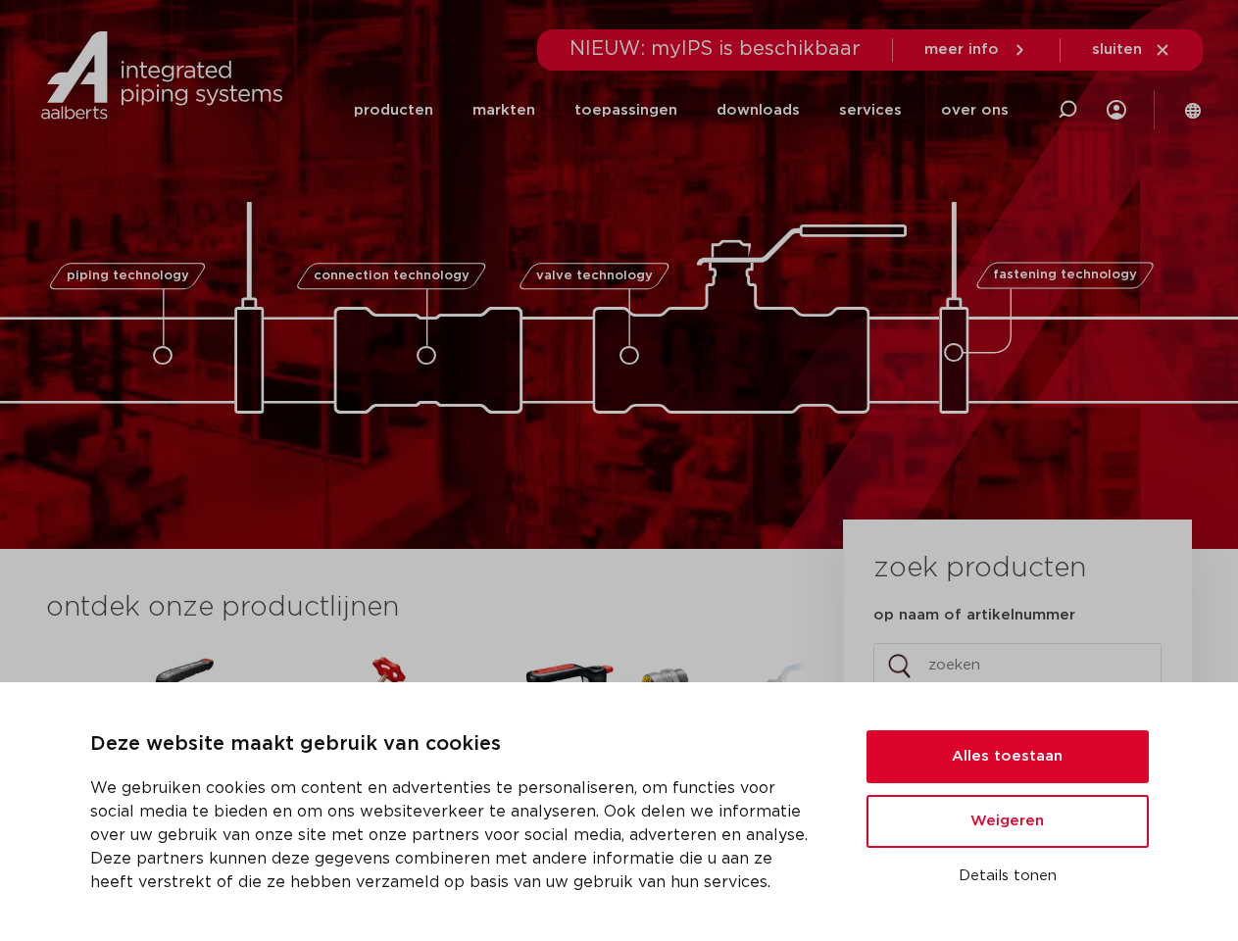 This screenshot has height=941, width=1238. Describe the element at coordinates (974, 110) in the screenshot. I see `a: over ons` at that location.